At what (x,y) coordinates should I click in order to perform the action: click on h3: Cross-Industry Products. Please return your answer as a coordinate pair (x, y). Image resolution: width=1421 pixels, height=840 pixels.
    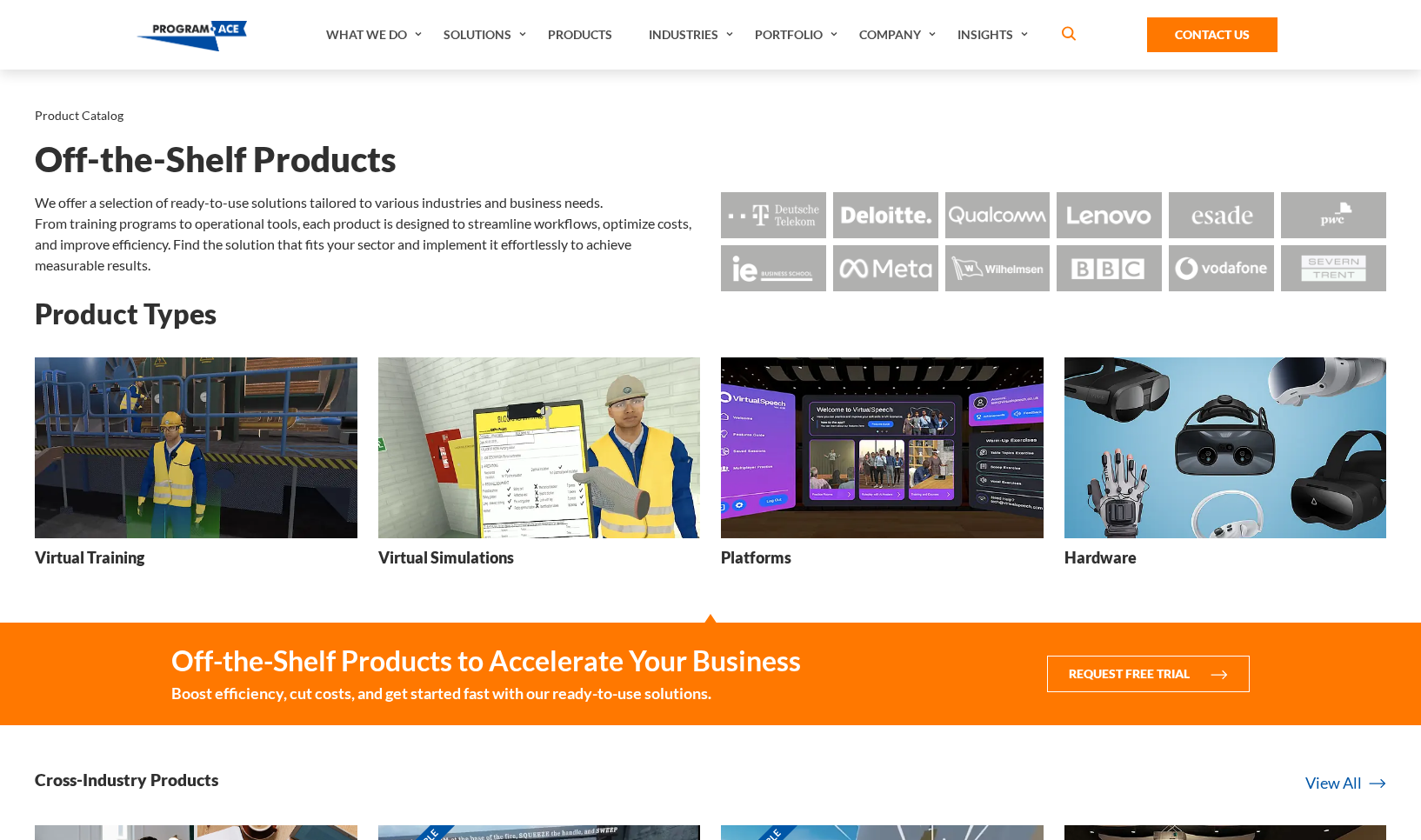
    Looking at the image, I should click on (126, 779).